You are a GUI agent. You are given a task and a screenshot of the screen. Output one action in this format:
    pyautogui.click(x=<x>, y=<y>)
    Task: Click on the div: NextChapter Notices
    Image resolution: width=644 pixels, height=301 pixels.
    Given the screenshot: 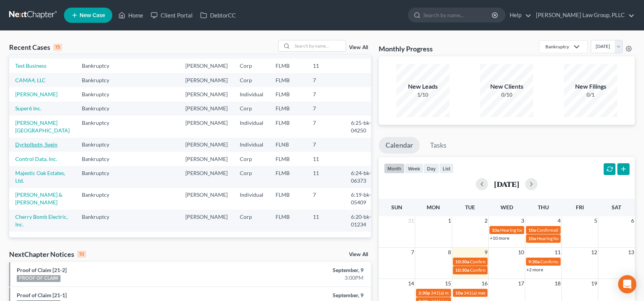 What is the action you would take?
    pyautogui.click(x=48, y=254)
    